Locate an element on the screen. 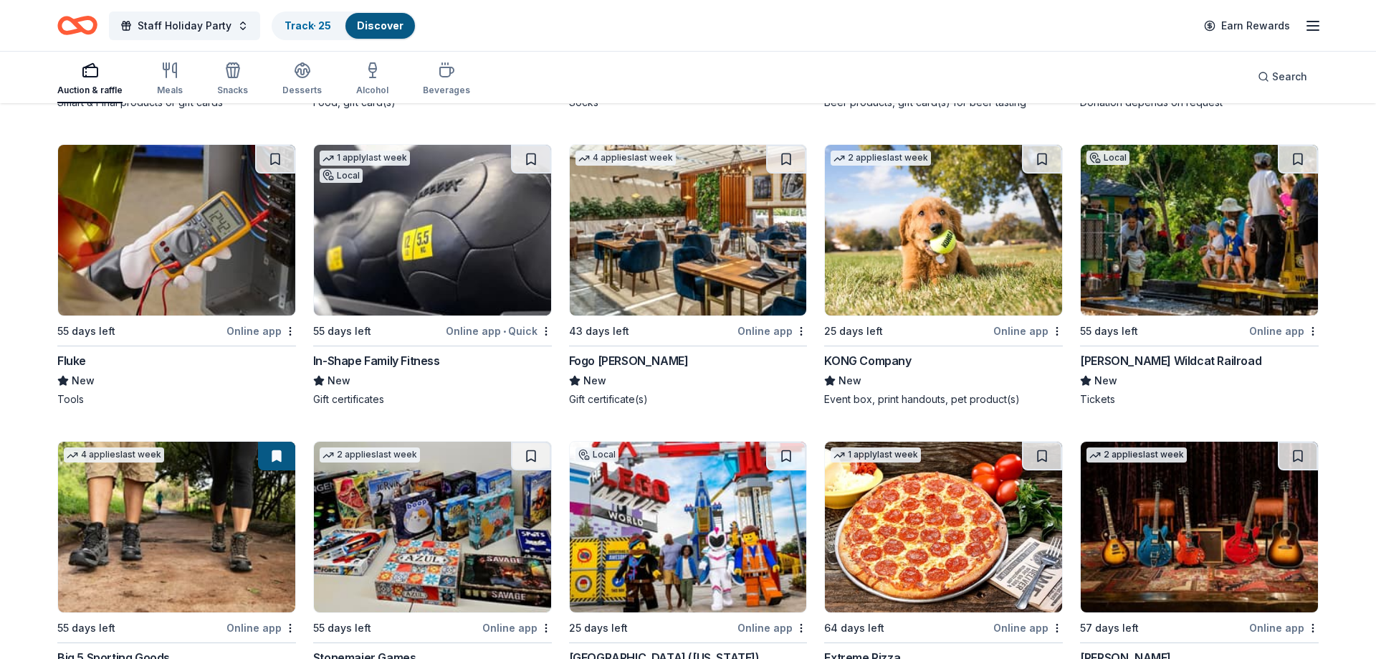  div: Fluke is located at coordinates (72, 361).